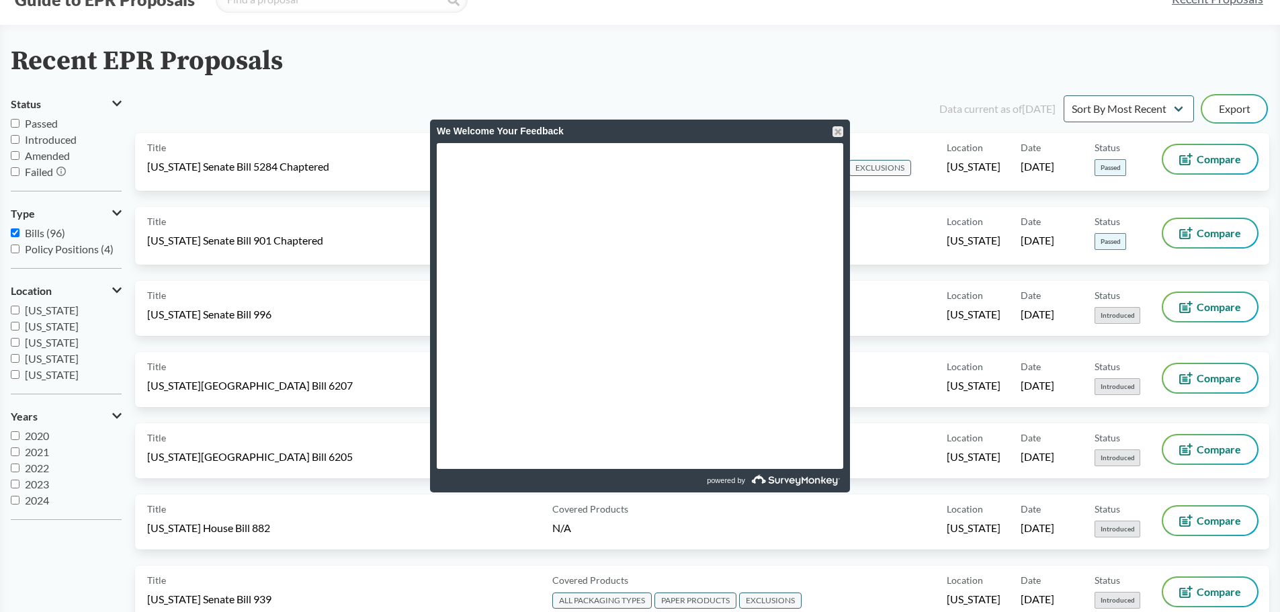 The width and height of the screenshot is (1280, 612). Describe the element at coordinates (69, 249) in the screenshot. I see `span: Policy Positions (4)` at that location.